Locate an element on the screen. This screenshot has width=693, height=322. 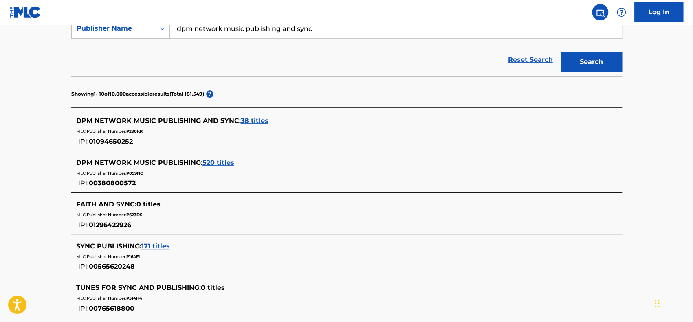
img: search is located at coordinates (600, 12).